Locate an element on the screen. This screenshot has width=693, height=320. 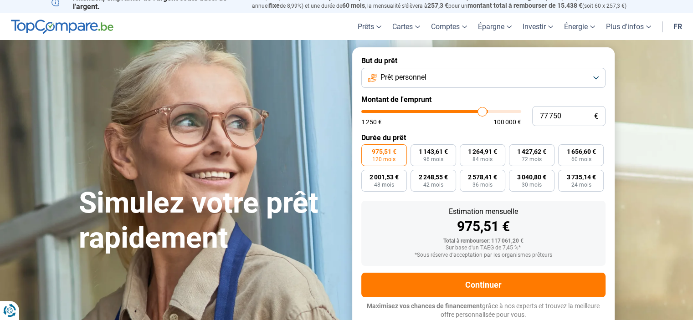
span: 975,51 € is located at coordinates (384, 152).